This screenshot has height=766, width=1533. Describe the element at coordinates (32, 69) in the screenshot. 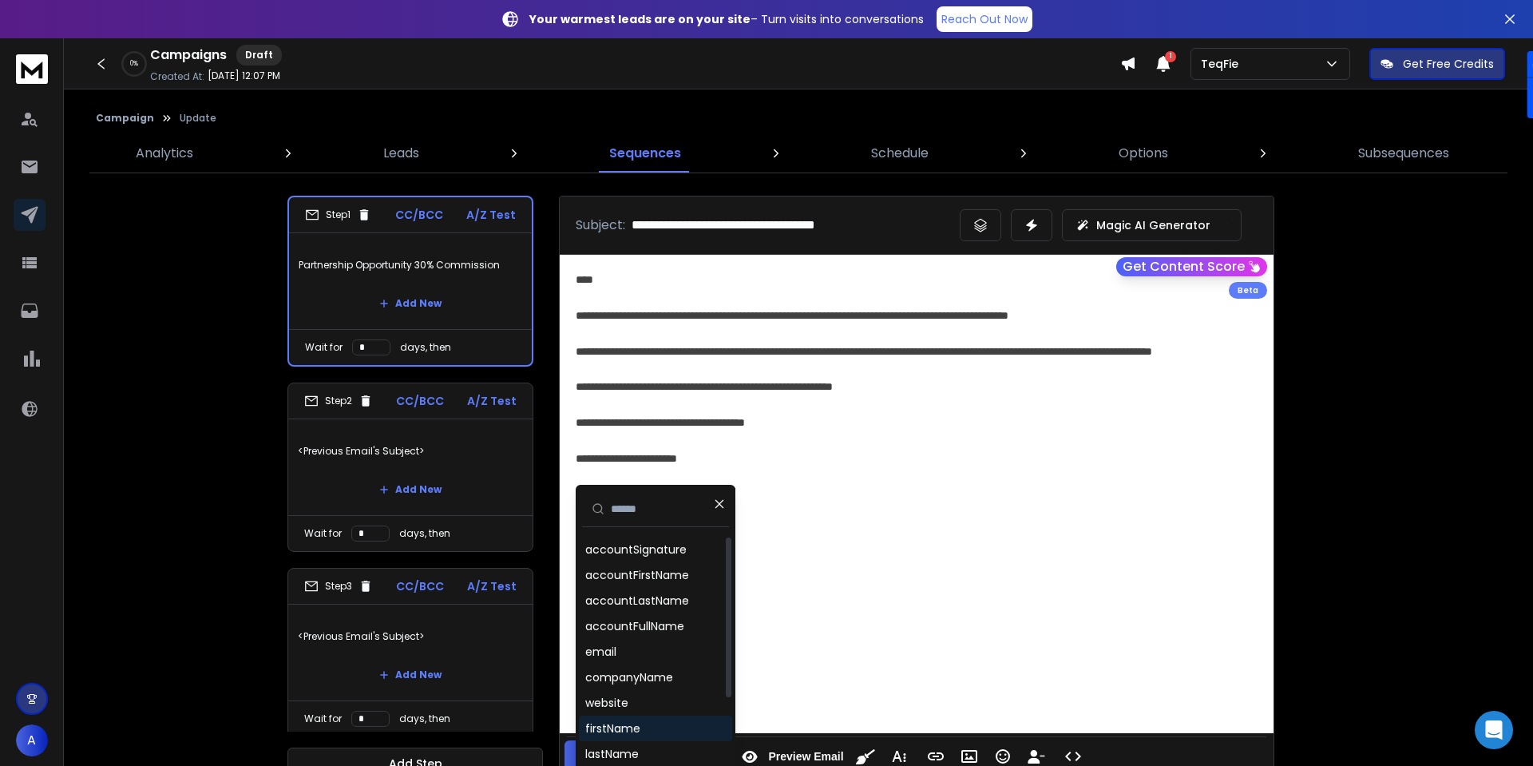

I see `img: logo` at that location.